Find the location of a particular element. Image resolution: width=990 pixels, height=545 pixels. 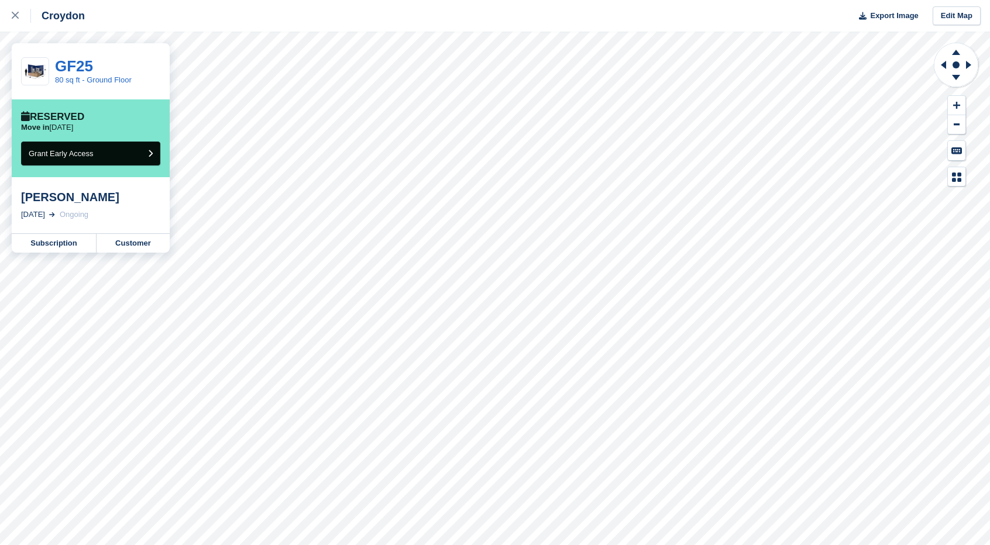

a: GF25 is located at coordinates (74, 66).